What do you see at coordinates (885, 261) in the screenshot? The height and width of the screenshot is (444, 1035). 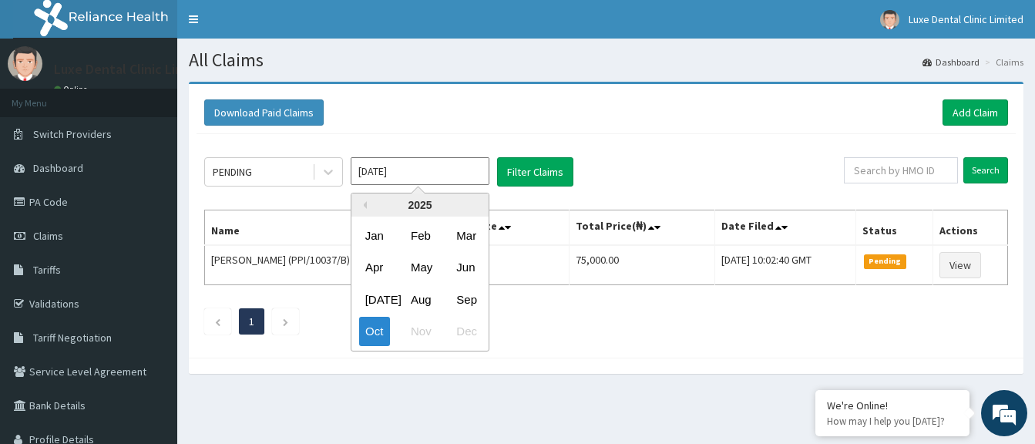 I see `span: Pending` at bounding box center [885, 261].